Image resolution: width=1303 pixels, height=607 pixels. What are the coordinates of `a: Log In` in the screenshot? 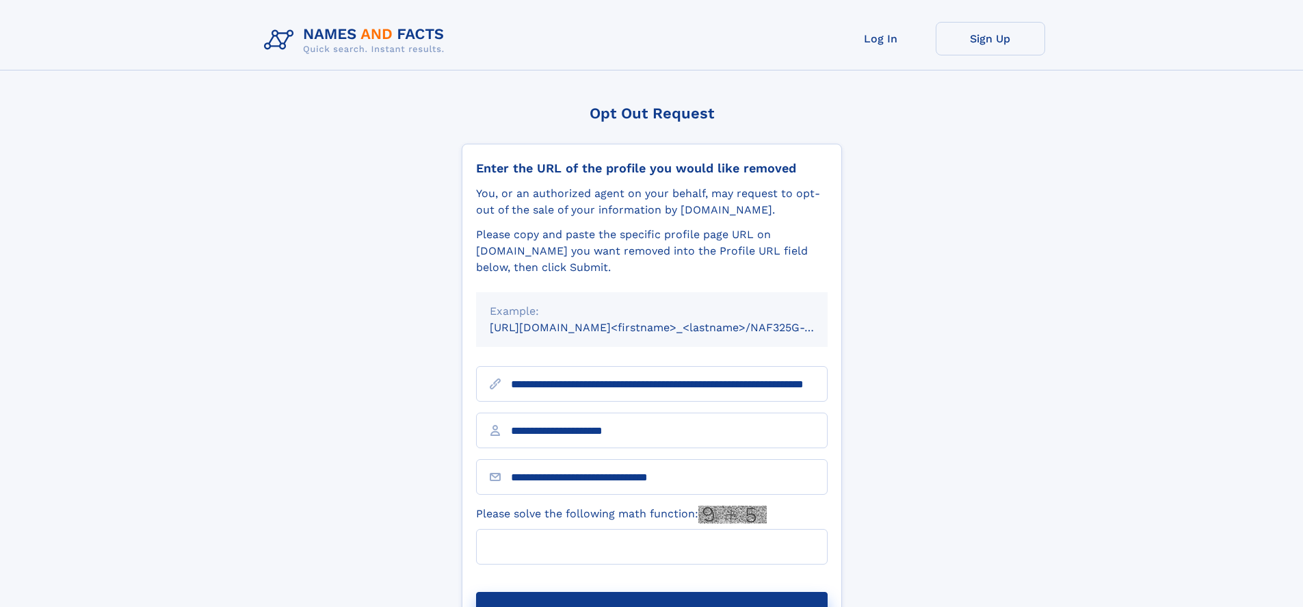 It's located at (881, 38).